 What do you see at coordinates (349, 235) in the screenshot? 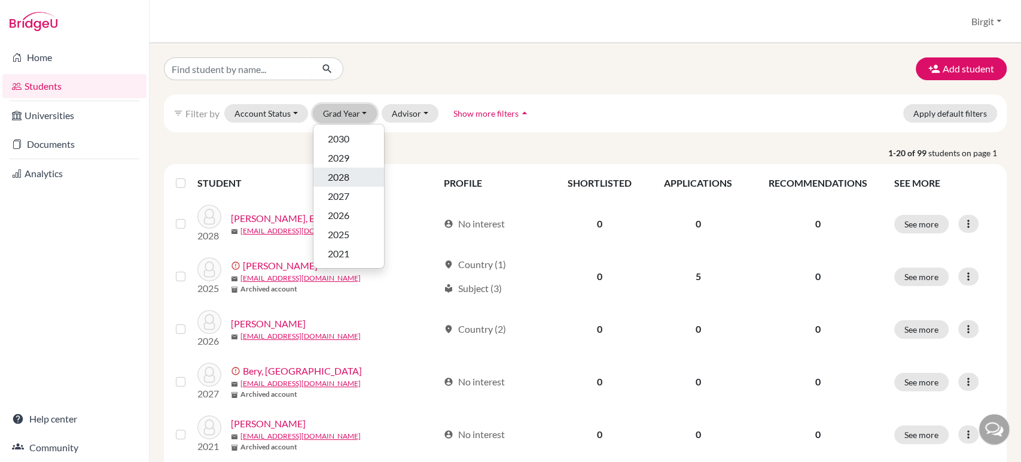
I see `button: 2025` at bounding box center [349, 235].